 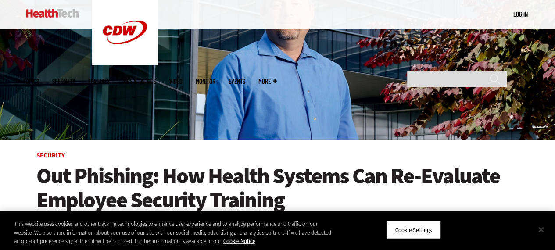 What do you see at coordinates (125, 62) in the screenshot?
I see `a: CDW` at bounding box center [125, 62].